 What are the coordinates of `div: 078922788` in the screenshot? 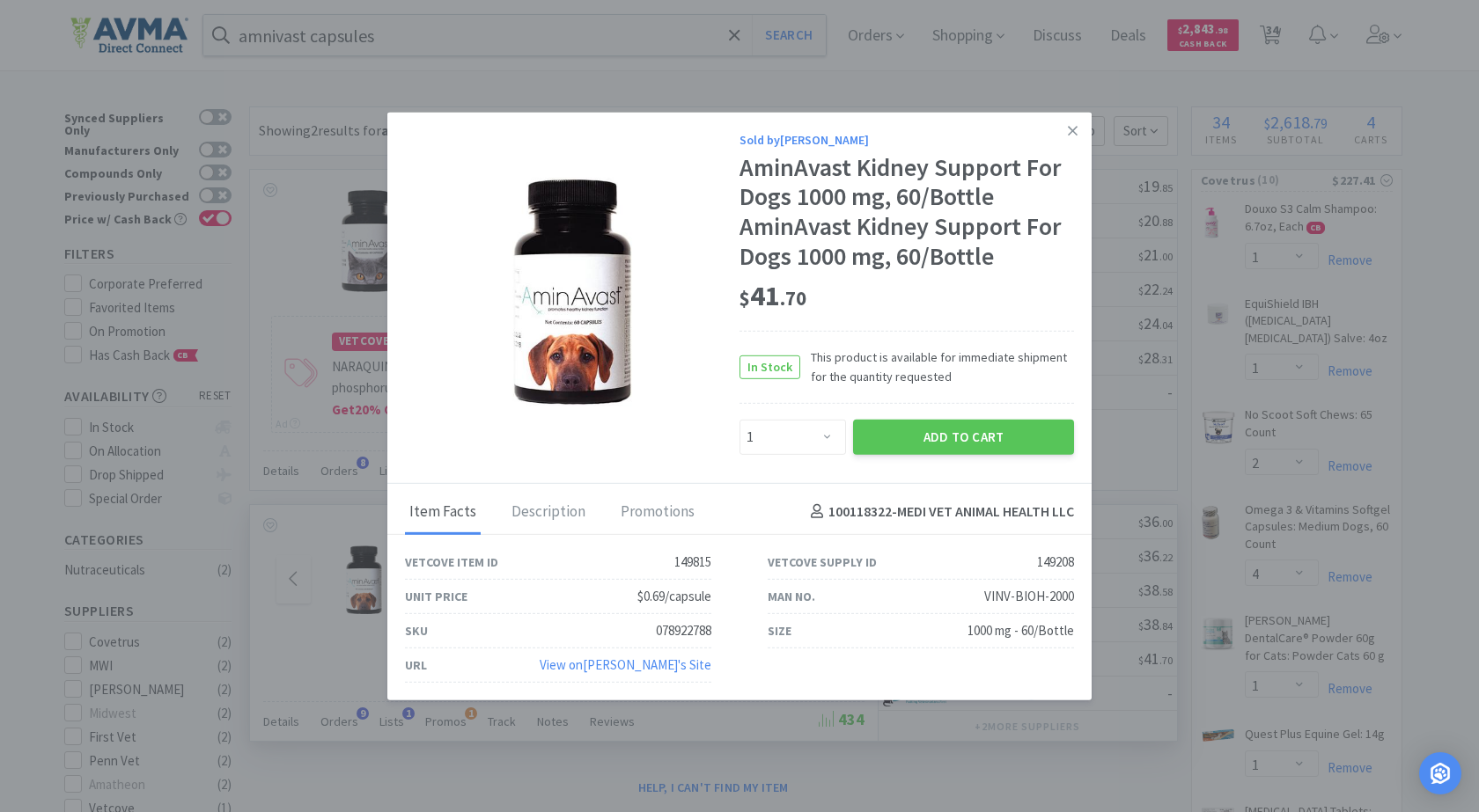 It's located at (683, 631).